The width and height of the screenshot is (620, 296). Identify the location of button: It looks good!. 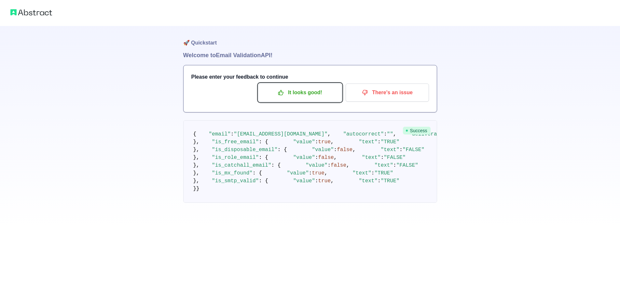
(300, 93).